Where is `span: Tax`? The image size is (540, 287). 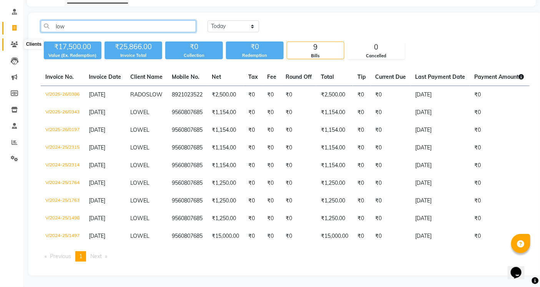
span: Tax is located at coordinates (253, 77).